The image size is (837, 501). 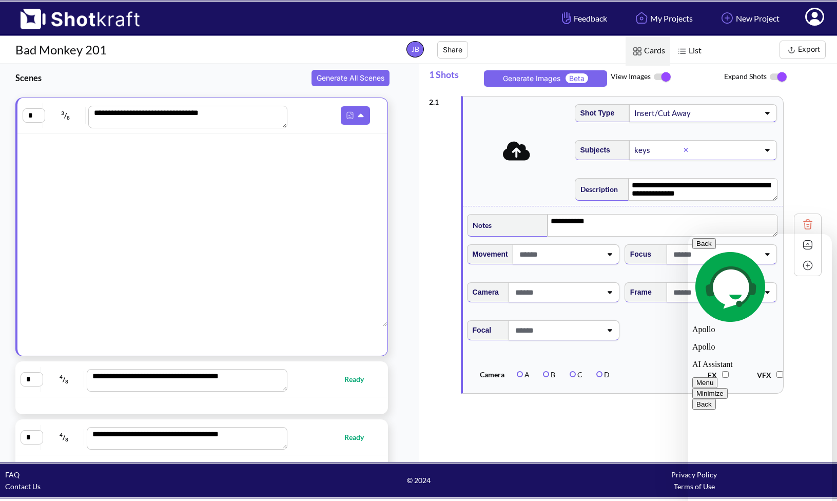 What do you see at coordinates (442, 99) in the screenshot?
I see `div: 2 . 1` at bounding box center [442, 99].